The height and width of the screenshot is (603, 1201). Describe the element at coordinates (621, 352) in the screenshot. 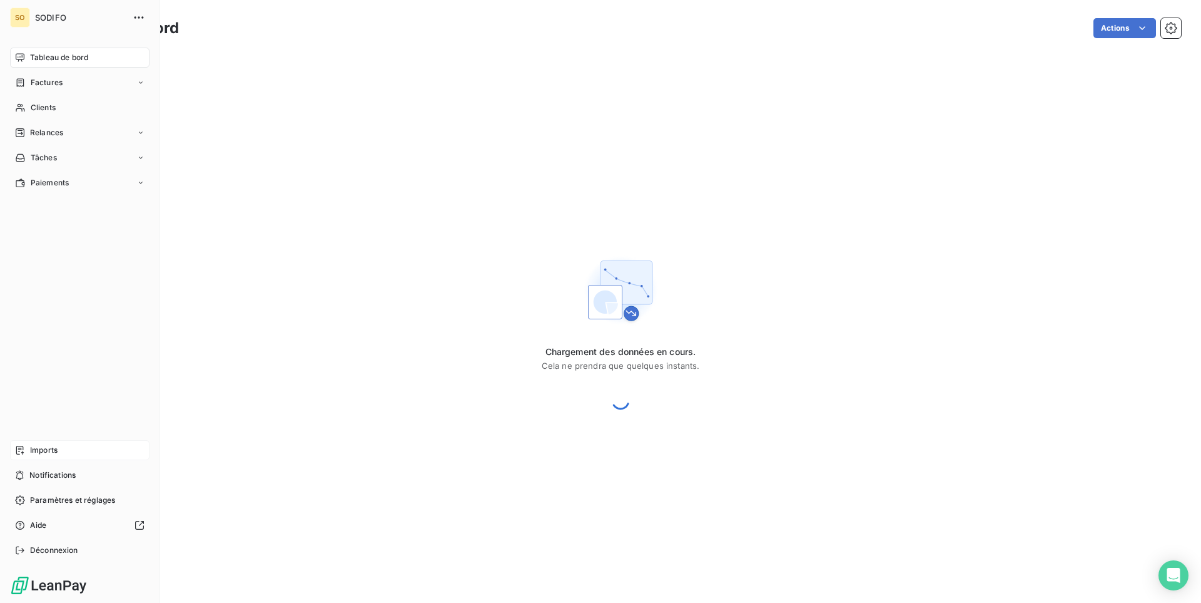

I see `span: Chargement des données en cours.` at that location.